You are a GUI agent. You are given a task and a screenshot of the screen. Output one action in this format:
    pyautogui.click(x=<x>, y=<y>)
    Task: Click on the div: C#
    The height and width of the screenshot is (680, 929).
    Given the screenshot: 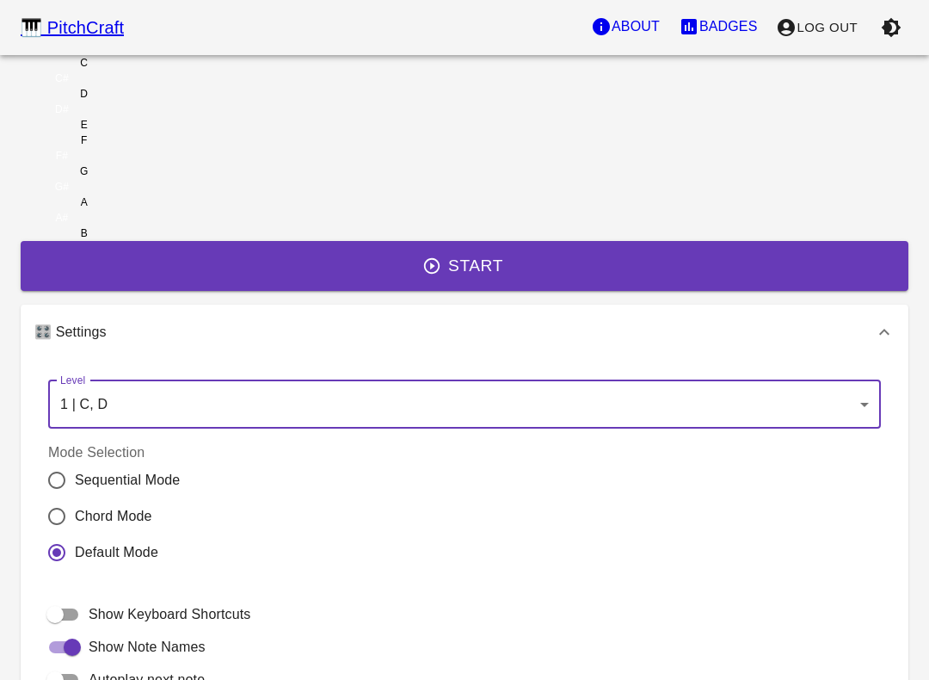 What is the action you would take?
    pyautogui.click(x=62, y=78)
    